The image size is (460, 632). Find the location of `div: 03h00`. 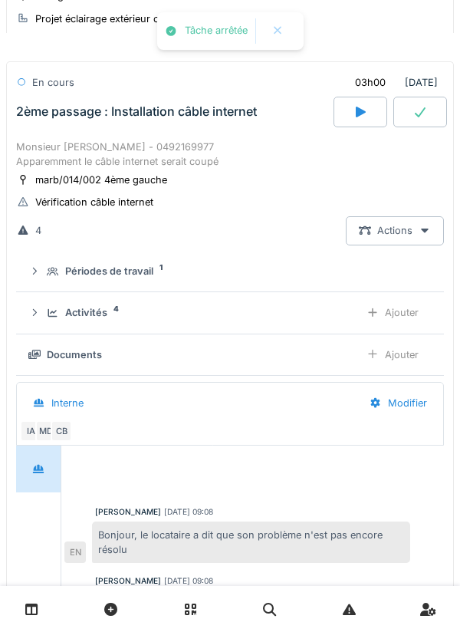

div: 03h00 is located at coordinates (370, 82).